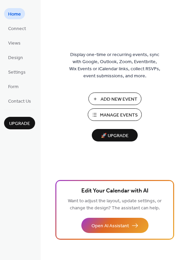  Describe the element at coordinates (115, 136) in the screenshot. I see `span: 🚀 Upgrade` at that location.